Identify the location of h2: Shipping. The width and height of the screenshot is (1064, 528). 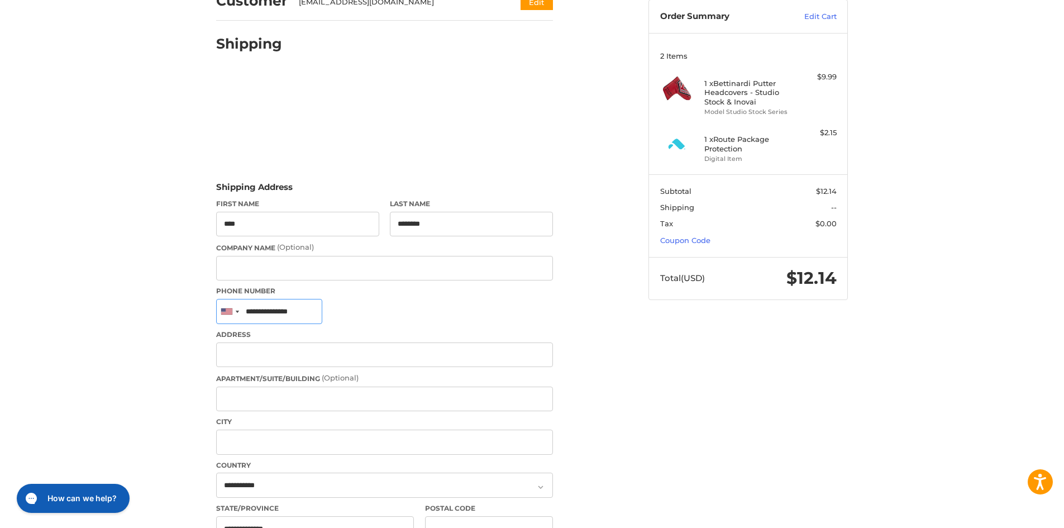
(249, 44).